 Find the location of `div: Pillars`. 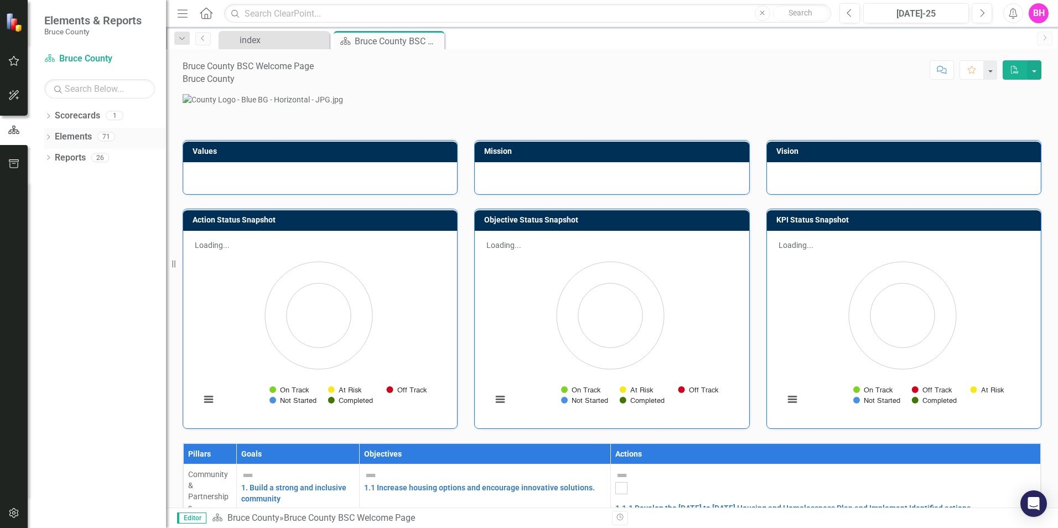

div: Pillars is located at coordinates (210, 454).